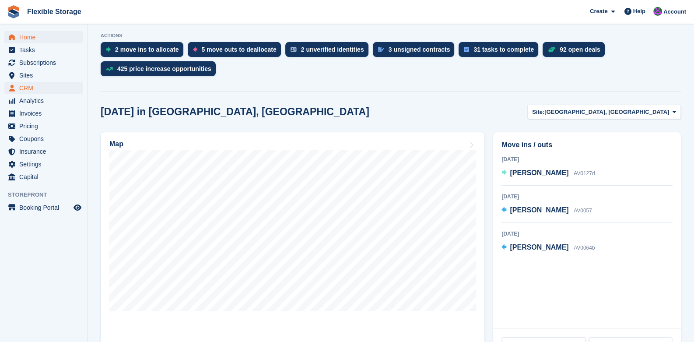  Describe the element at coordinates (147, 49) in the screenshot. I see `div: 2 move ins to allocate` at that location.